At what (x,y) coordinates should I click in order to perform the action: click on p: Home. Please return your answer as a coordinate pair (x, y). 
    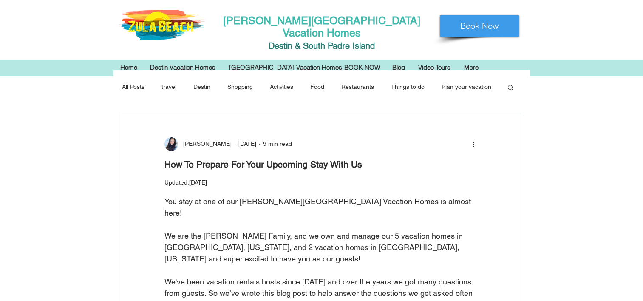
    Looking at the image, I should click on (129, 68).